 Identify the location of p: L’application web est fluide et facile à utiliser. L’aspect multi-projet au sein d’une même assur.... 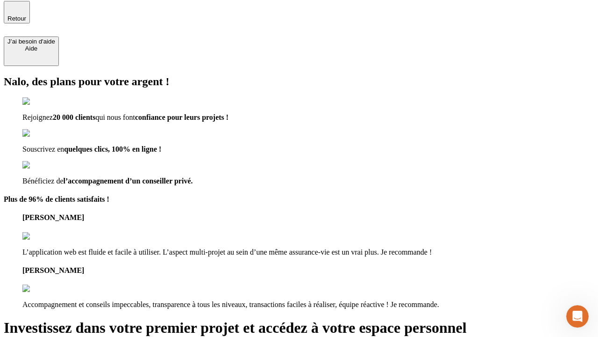
(309, 252).